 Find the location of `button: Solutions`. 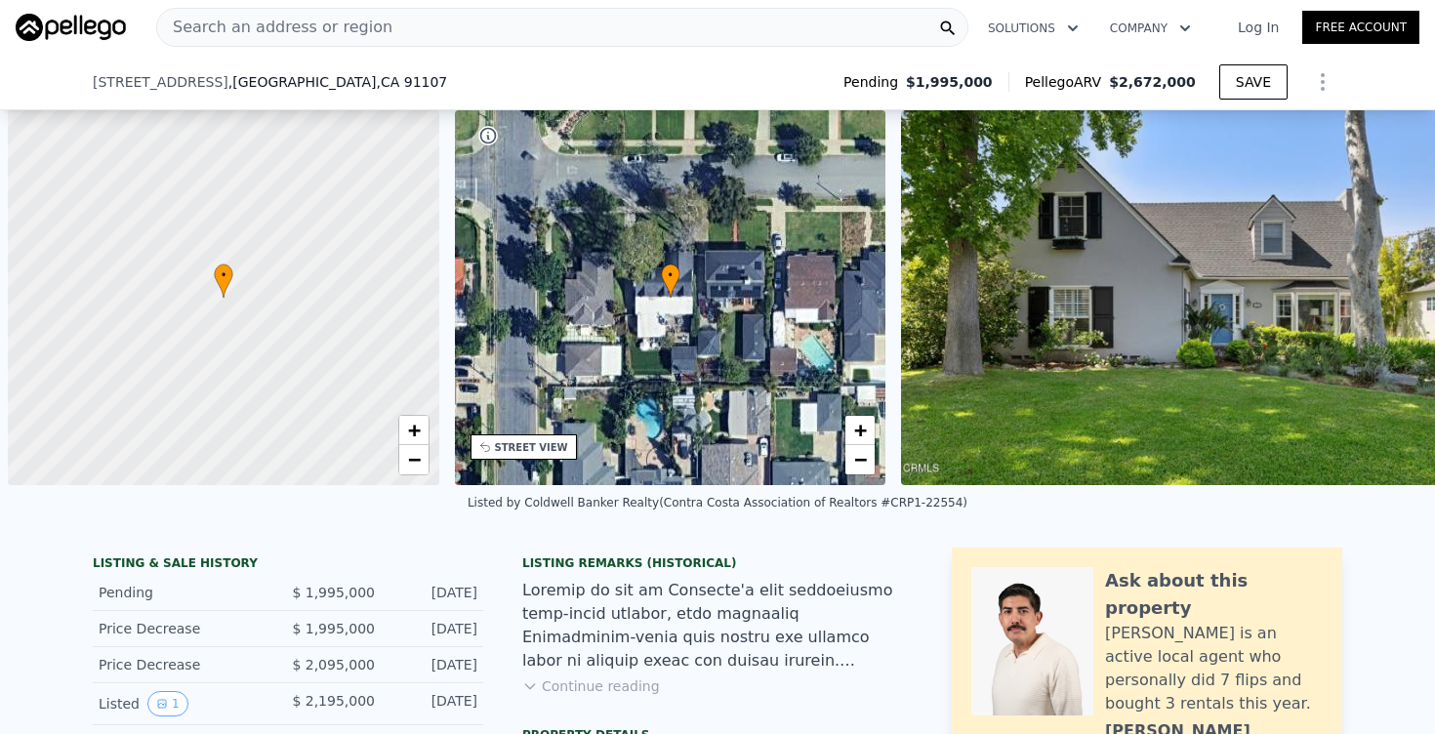

button: Solutions is located at coordinates (1033, 28).